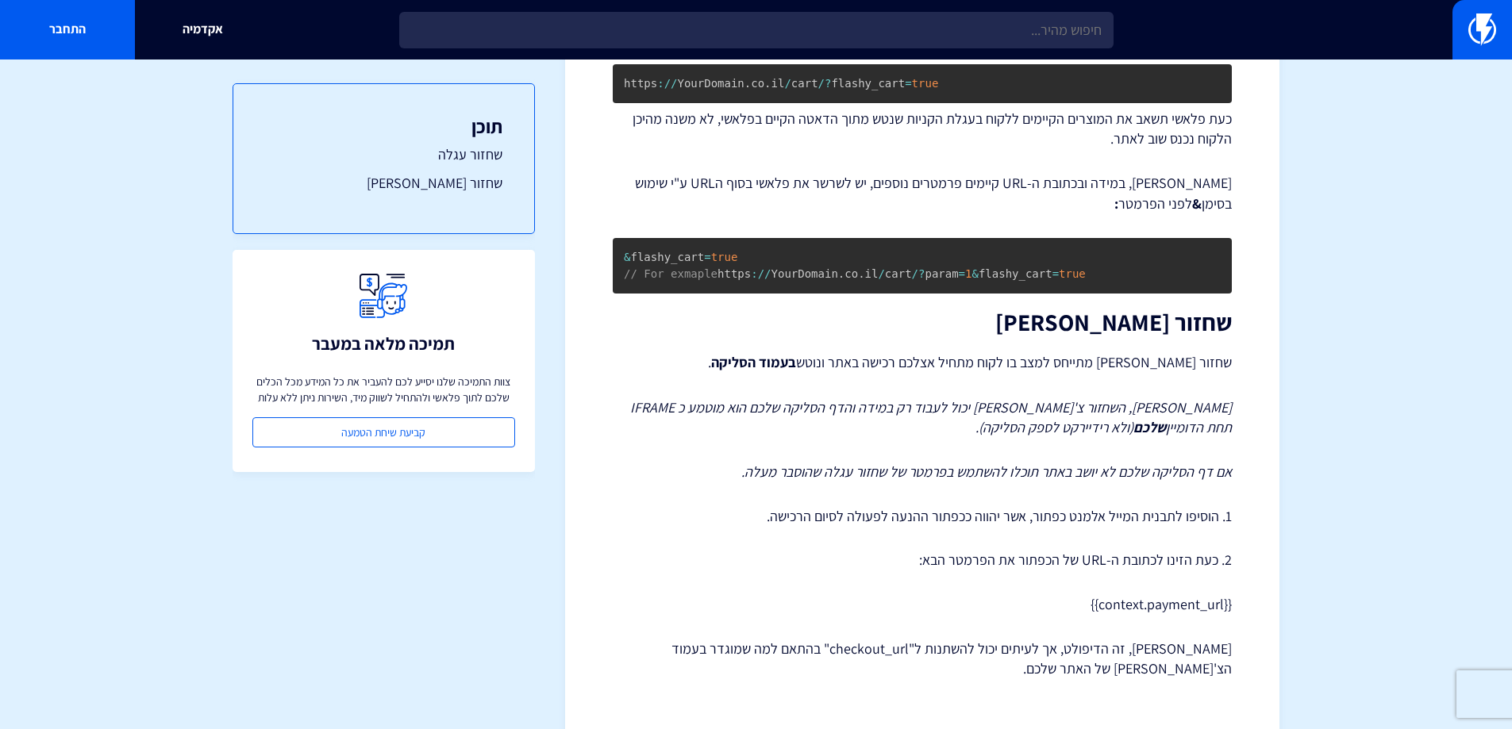 Image resolution: width=1512 pixels, height=729 pixels. What do you see at coordinates (383, 344) in the screenshot?
I see `h3: תמיכה מלאה במעבר` at bounding box center [383, 344].